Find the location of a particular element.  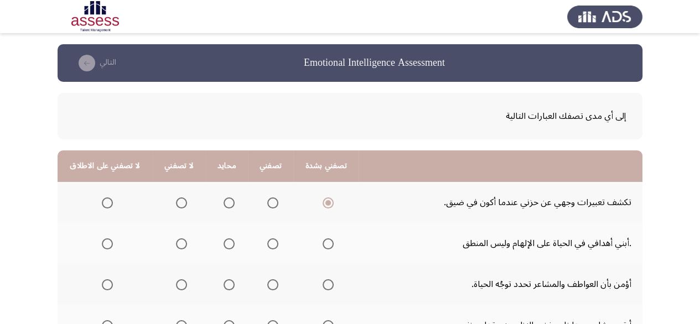

td: تكشف تعبيرات وجهي عن حزني عندما أكون في ضيق. is located at coordinates (501, 203).